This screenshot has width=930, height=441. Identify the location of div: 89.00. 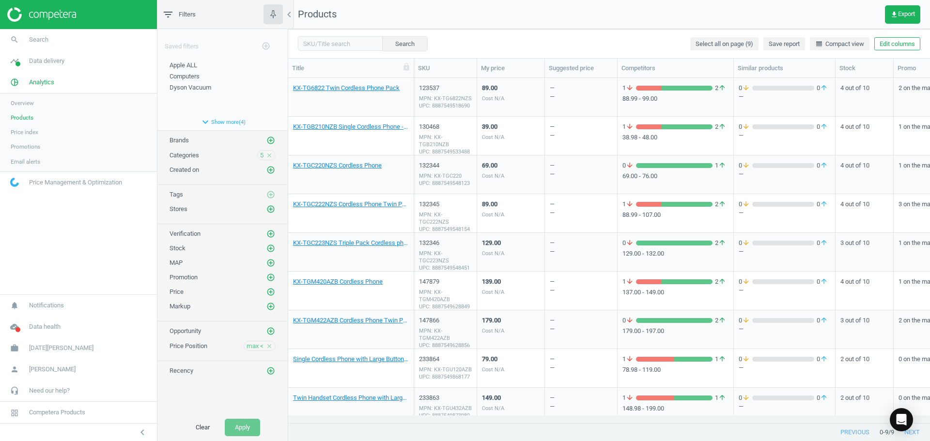
(493, 88).